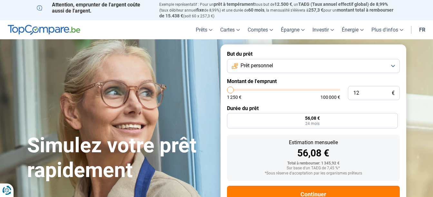 The width and height of the screenshot is (433, 197). I want to click on span: fixe, so click(200, 10).